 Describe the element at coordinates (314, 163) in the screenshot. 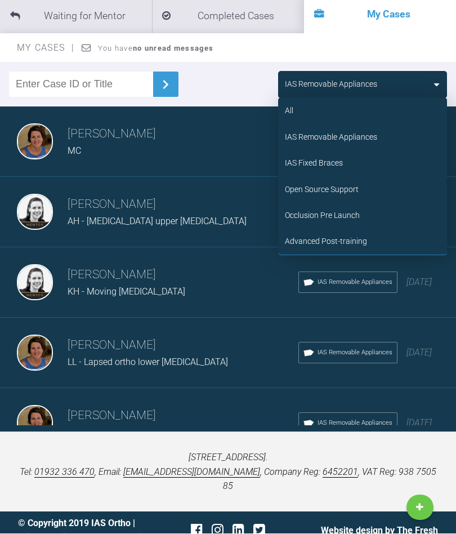

I see `div: IAS Fixed Braces` at that location.